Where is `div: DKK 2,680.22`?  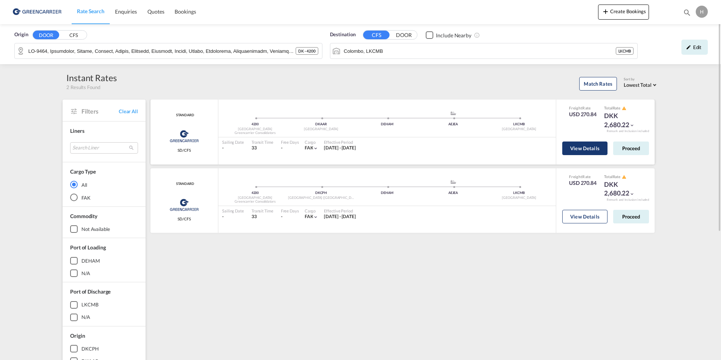
div: DKK 2,680.22 is located at coordinates (623, 189).